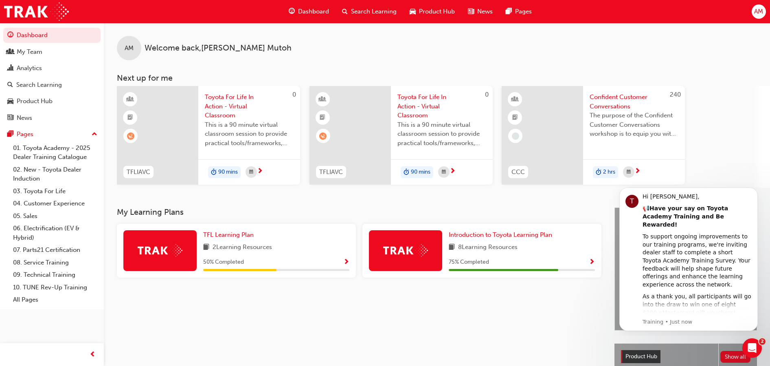  I want to click on div: message notification from Training, Just now. Hi Aya, 📢 Have your say on Toyota Academy Training ..., so click(81, 79).